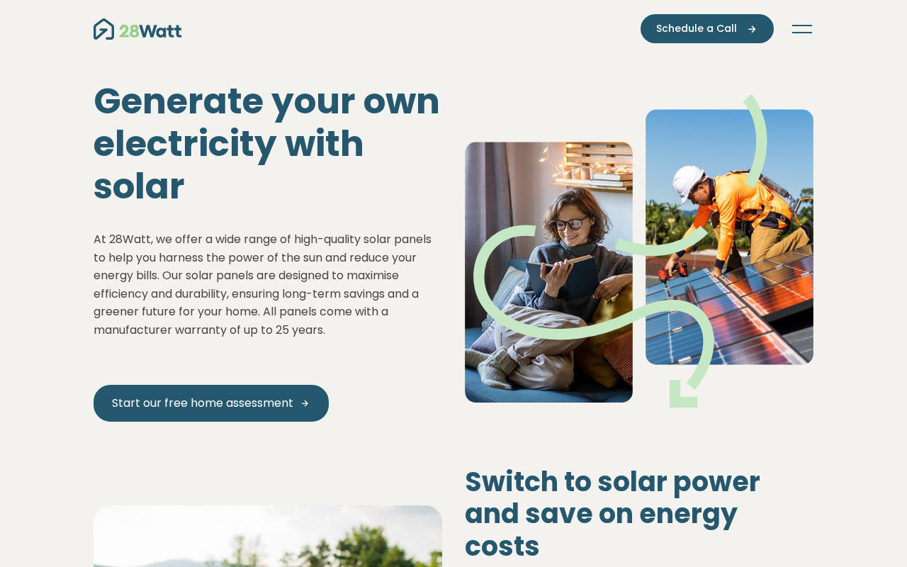 The height and width of the screenshot is (567, 907). What do you see at coordinates (707, 28) in the screenshot?
I see `button: Schedule a Call` at bounding box center [707, 28].